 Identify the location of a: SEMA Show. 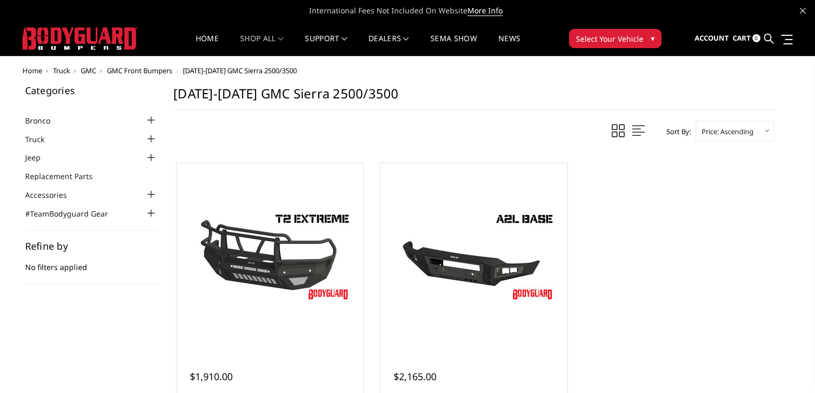
(454, 45).